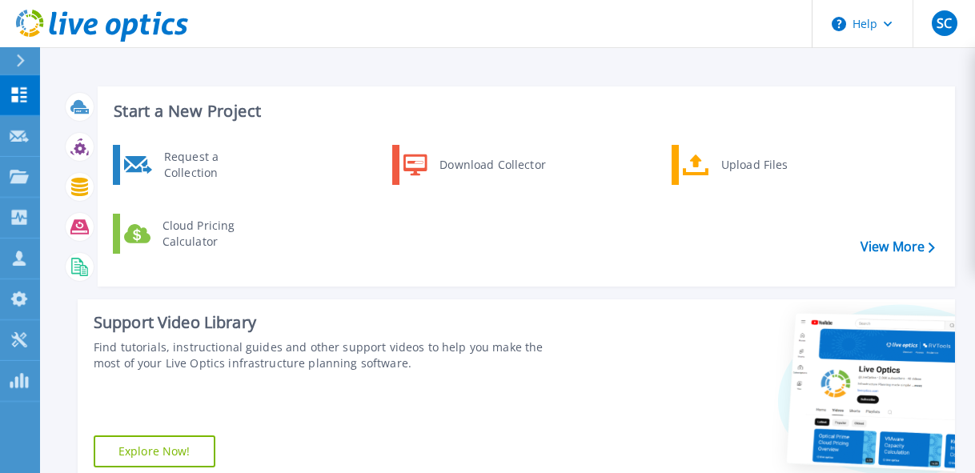 The height and width of the screenshot is (473, 975). Describe the element at coordinates (943, 23) in the screenshot. I see `span: SC` at that location.